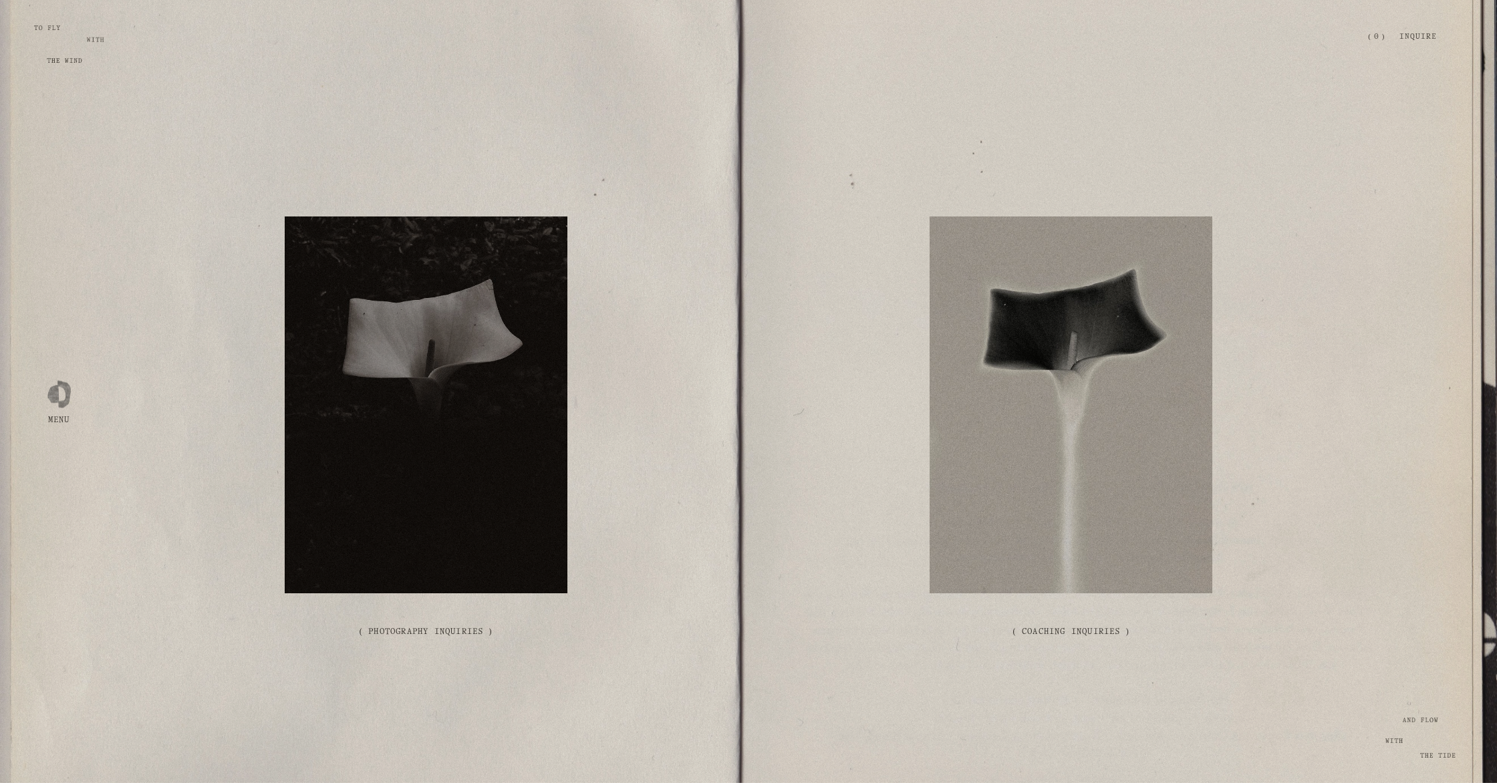  I want to click on span: 0, so click(1376, 37).